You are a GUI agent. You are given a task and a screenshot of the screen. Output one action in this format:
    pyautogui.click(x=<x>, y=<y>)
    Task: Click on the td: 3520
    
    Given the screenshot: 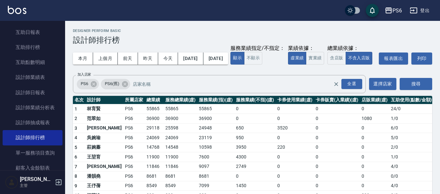 What is the action you would take?
    pyautogui.click(x=295, y=128)
    